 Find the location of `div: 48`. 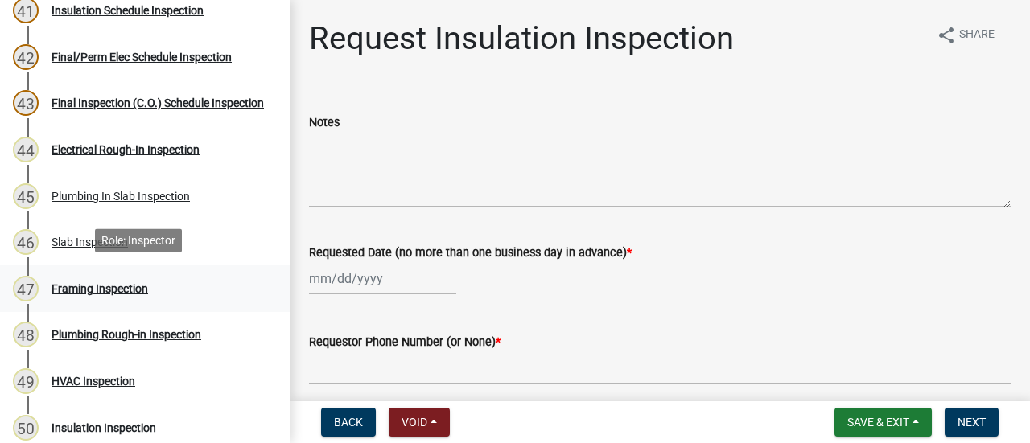

div: 48 is located at coordinates (26, 335).